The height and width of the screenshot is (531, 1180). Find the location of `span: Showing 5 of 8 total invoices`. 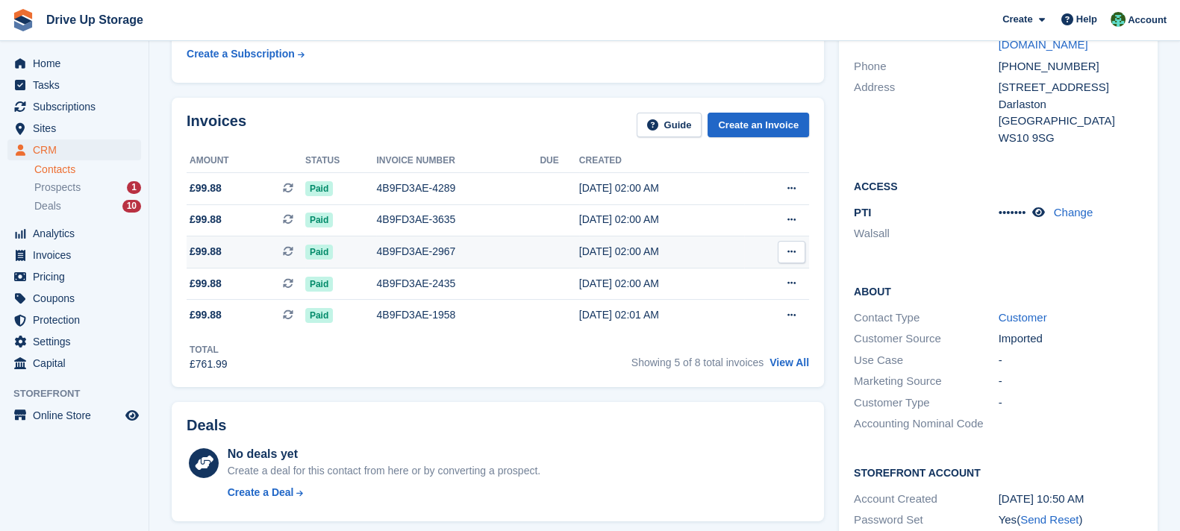

span: Showing 5 of 8 total invoices is located at coordinates (697, 363).